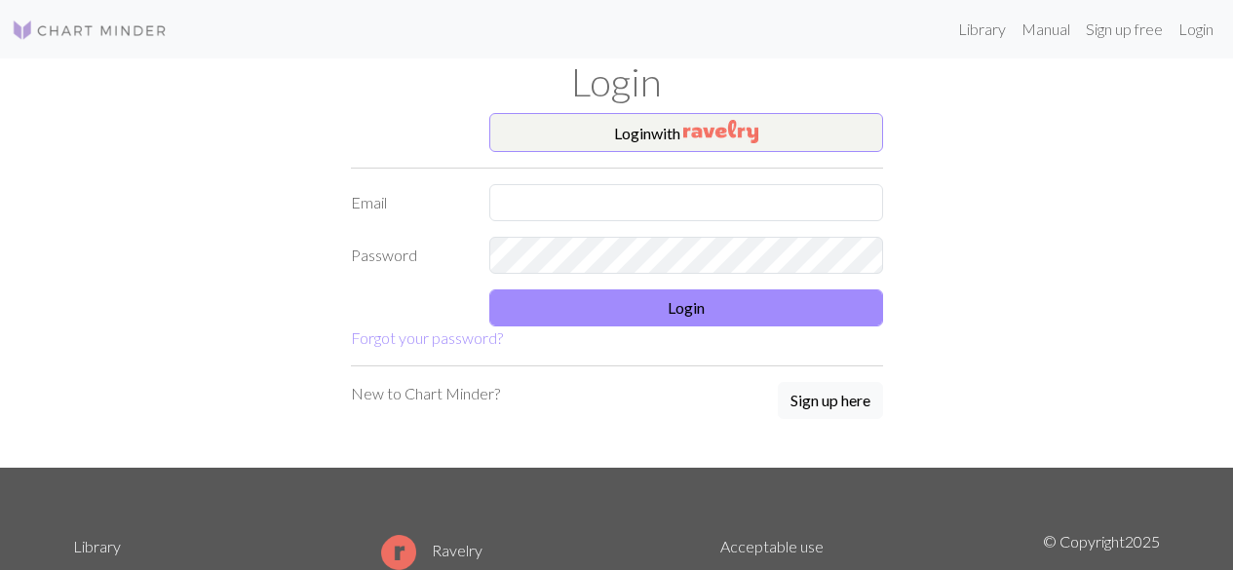  I want to click on p: New to Chart Minder?, so click(425, 394).